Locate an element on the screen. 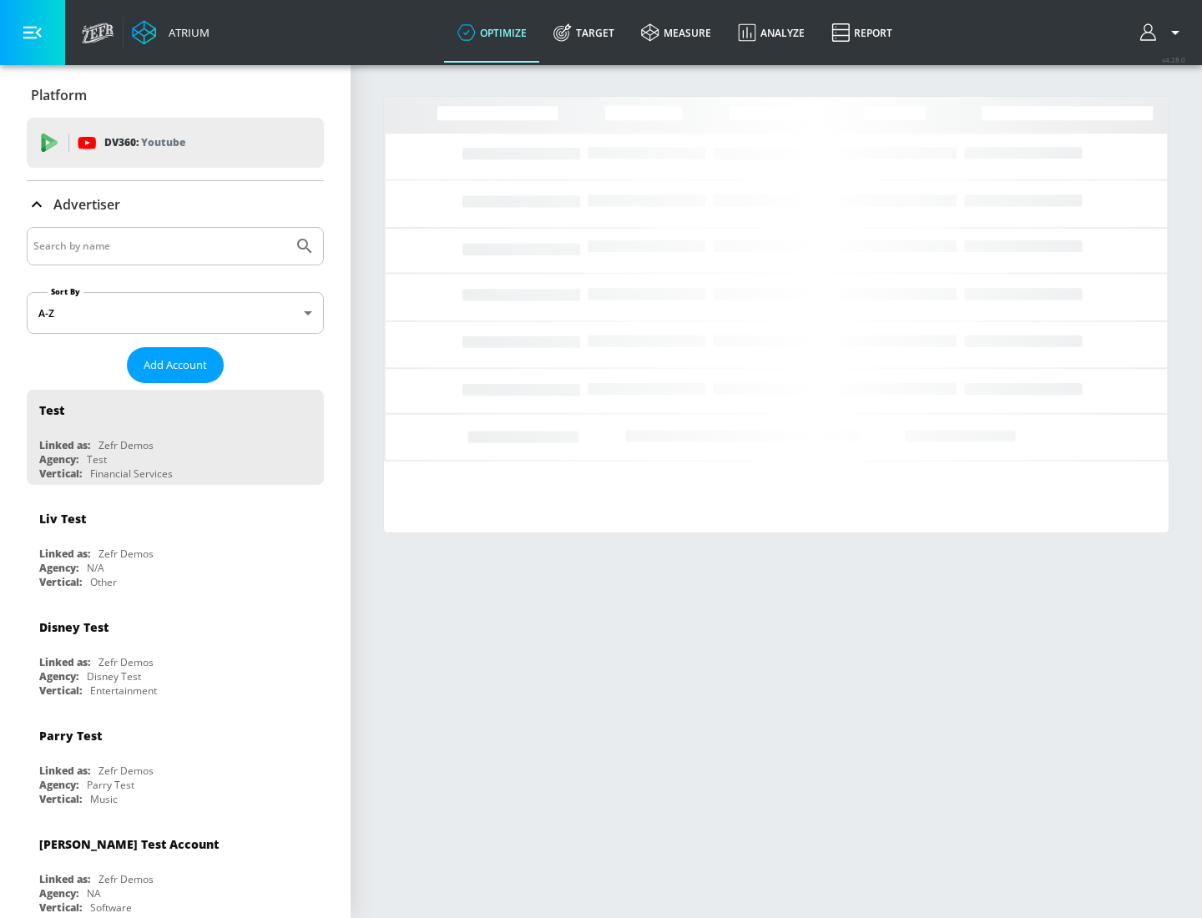 This screenshot has height=918, width=1202. div: Parry TestLinked as:Zefr DemosAgency:Parry TestVertical:Music is located at coordinates (175, 763).